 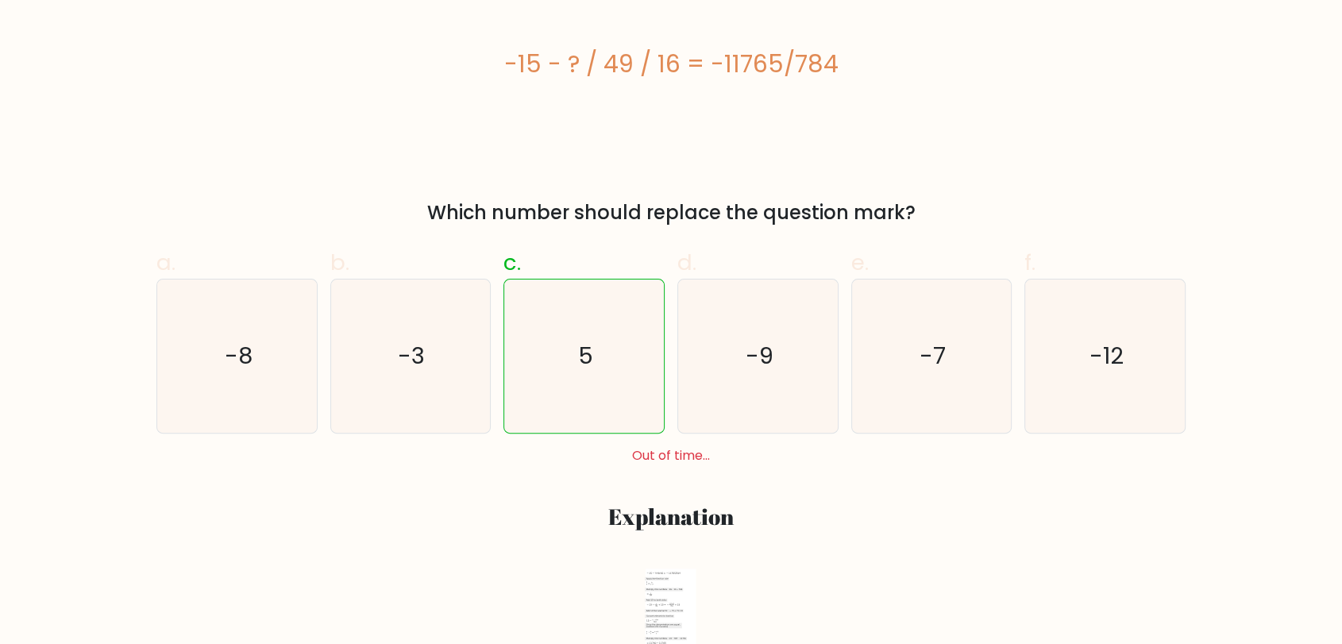 What do you see at coordinates (166, 262) in the screenshot?
I see `span: a.` at bounding box center [166, 262].